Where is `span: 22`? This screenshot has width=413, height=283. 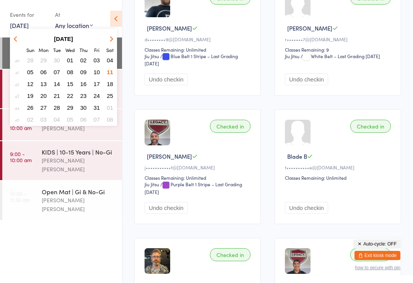
span: 22 is located at coordinates (70, 96).